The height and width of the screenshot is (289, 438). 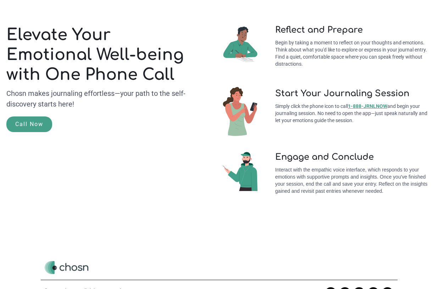 What do you see at coordinates (29, 124) in the screenshot?
I see `a: Call Now` at bounding box center [29, 124].